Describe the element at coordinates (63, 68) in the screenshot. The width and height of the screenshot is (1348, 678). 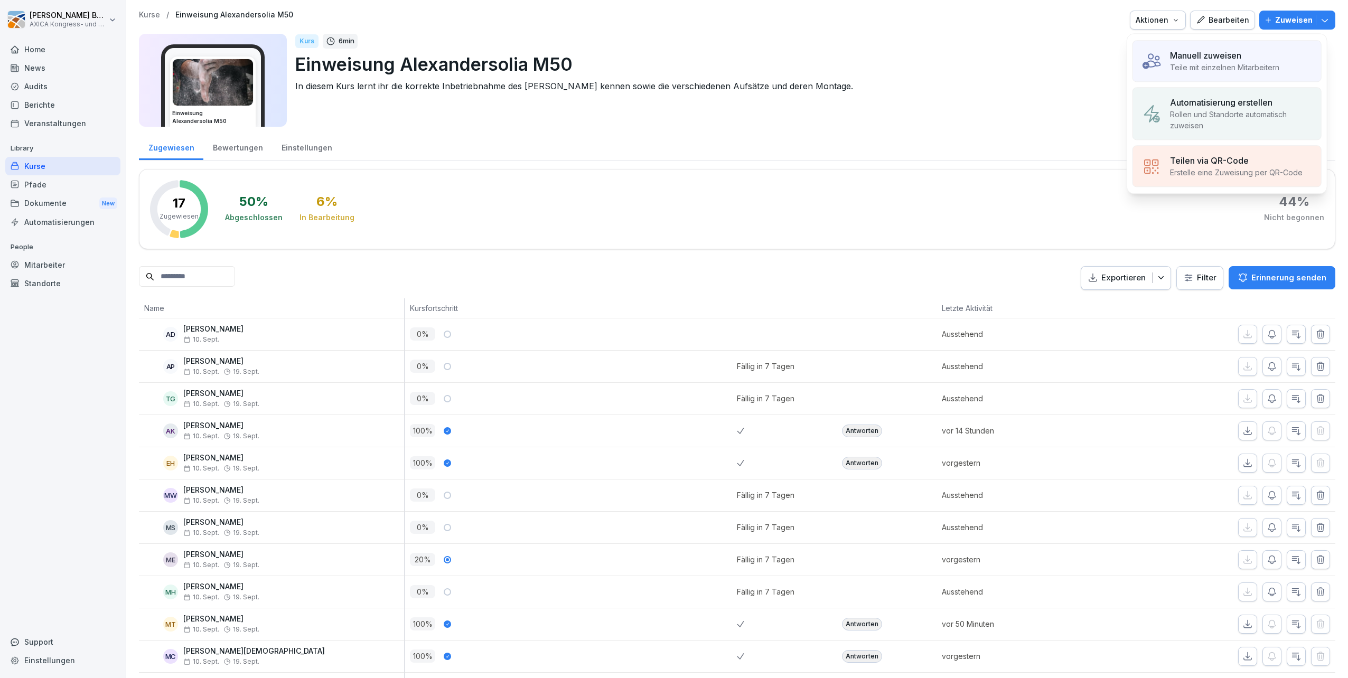
I see `div: News` at that location.